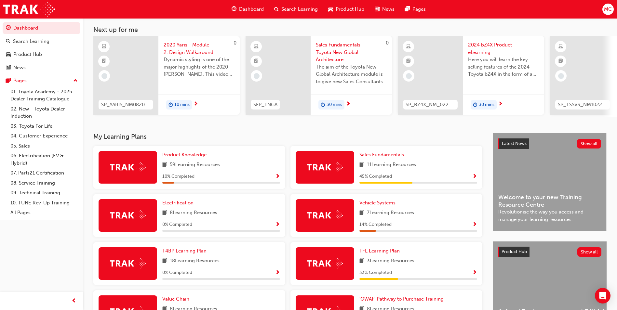  Describe the element at coordinates (296, 9) in the screenshot. I see `a: search-iconSearch Learning` at that location.